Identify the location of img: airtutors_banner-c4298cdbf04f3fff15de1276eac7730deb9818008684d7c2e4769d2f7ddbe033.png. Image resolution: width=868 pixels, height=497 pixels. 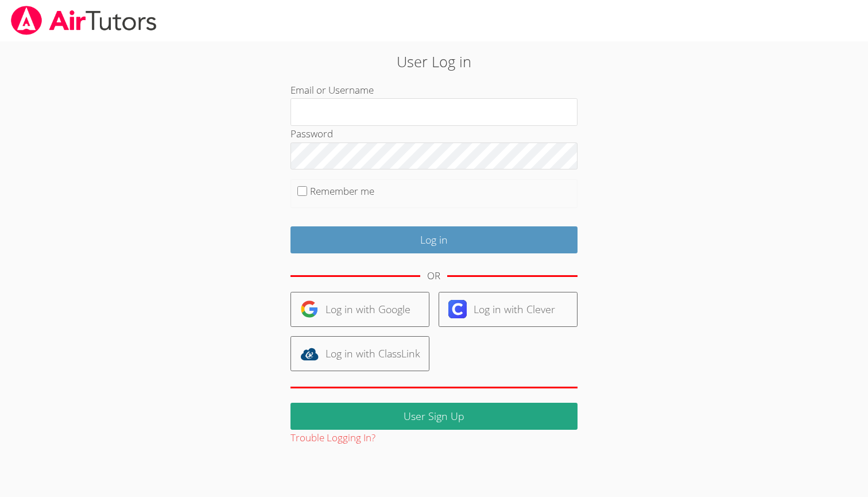
(84, 20).